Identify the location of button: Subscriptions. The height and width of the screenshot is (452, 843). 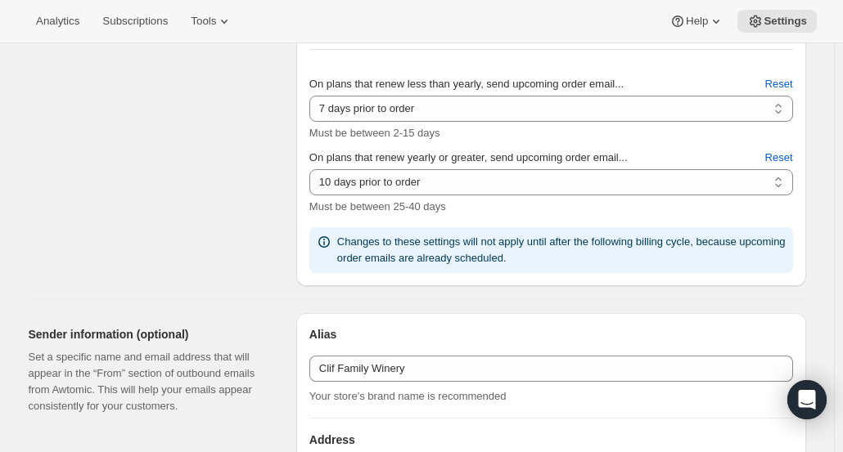
(135, 21).